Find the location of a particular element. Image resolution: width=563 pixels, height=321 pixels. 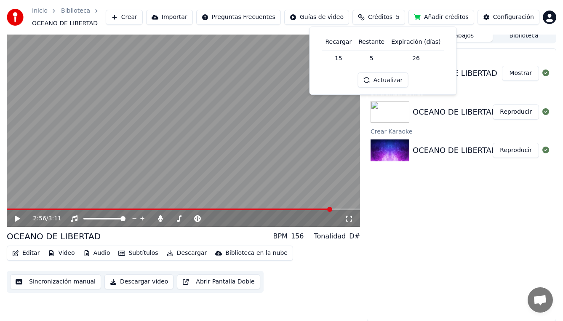

button: Video is located at coordinates (61, 253).